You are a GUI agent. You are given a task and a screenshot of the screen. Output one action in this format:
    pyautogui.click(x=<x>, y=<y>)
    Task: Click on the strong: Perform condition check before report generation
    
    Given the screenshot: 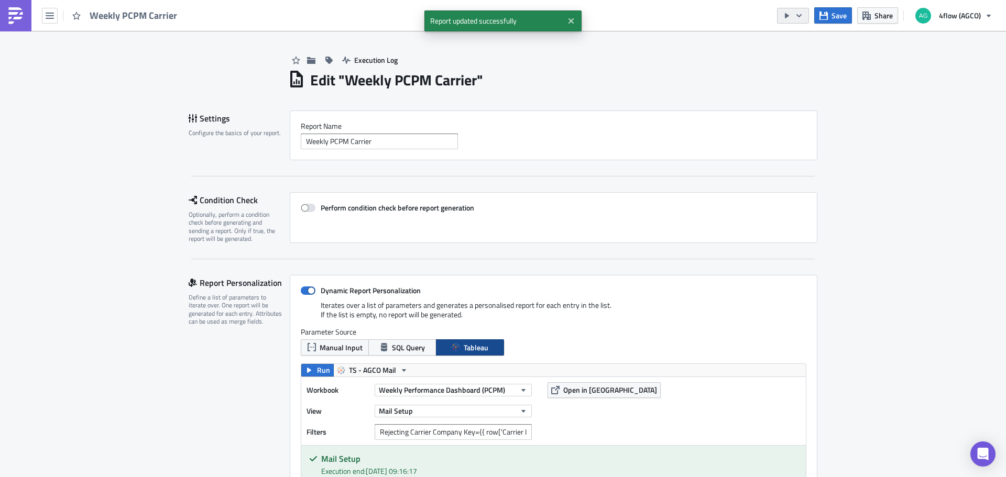 What is the action you would take?
    pyautogui.click(x=397, y=207)
    